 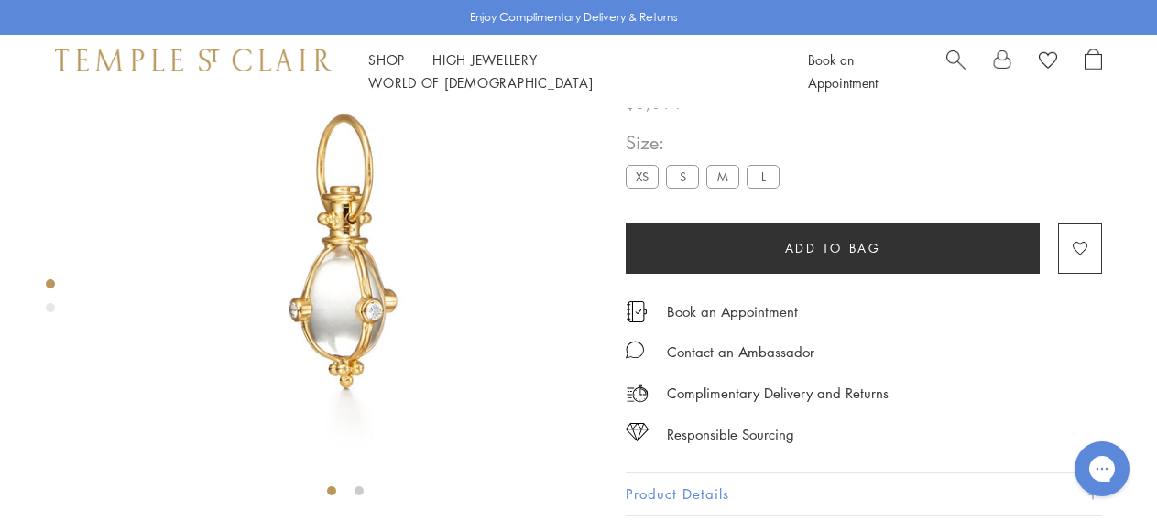 I want to click on img: Temple St. Clair, so click(x=193, y=60).